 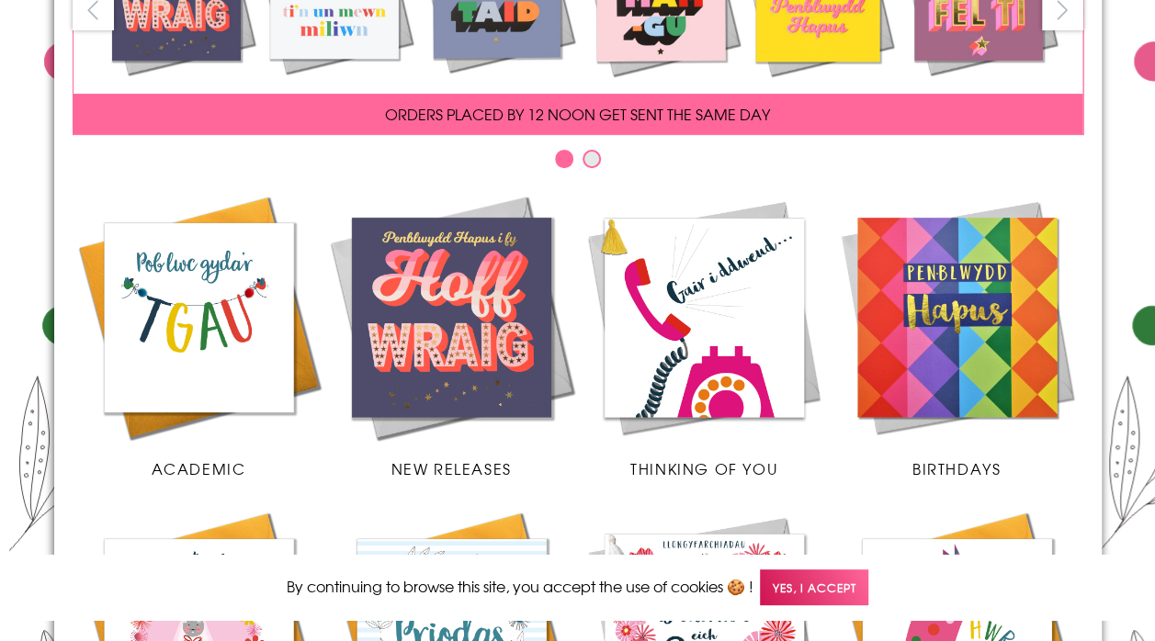 I want to click on button: Carousel Page 2, so click(x=592, y=159).